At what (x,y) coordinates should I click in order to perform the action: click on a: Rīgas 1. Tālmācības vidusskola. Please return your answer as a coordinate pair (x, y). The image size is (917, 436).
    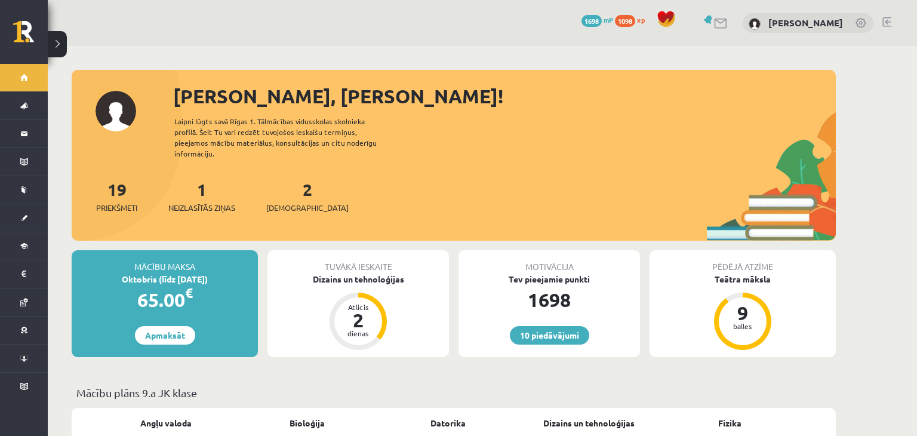
    Looking at the image, I should click on (30, 36).